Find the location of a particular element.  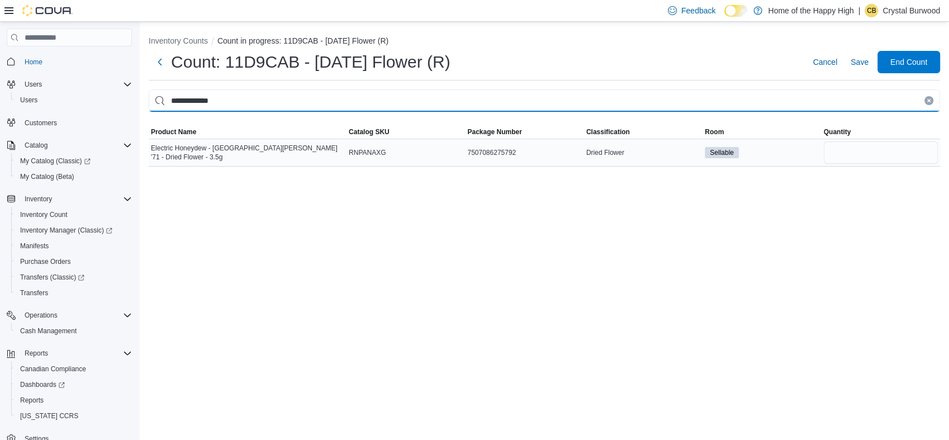

span: Cash Management is located at coordinates (48, 331).